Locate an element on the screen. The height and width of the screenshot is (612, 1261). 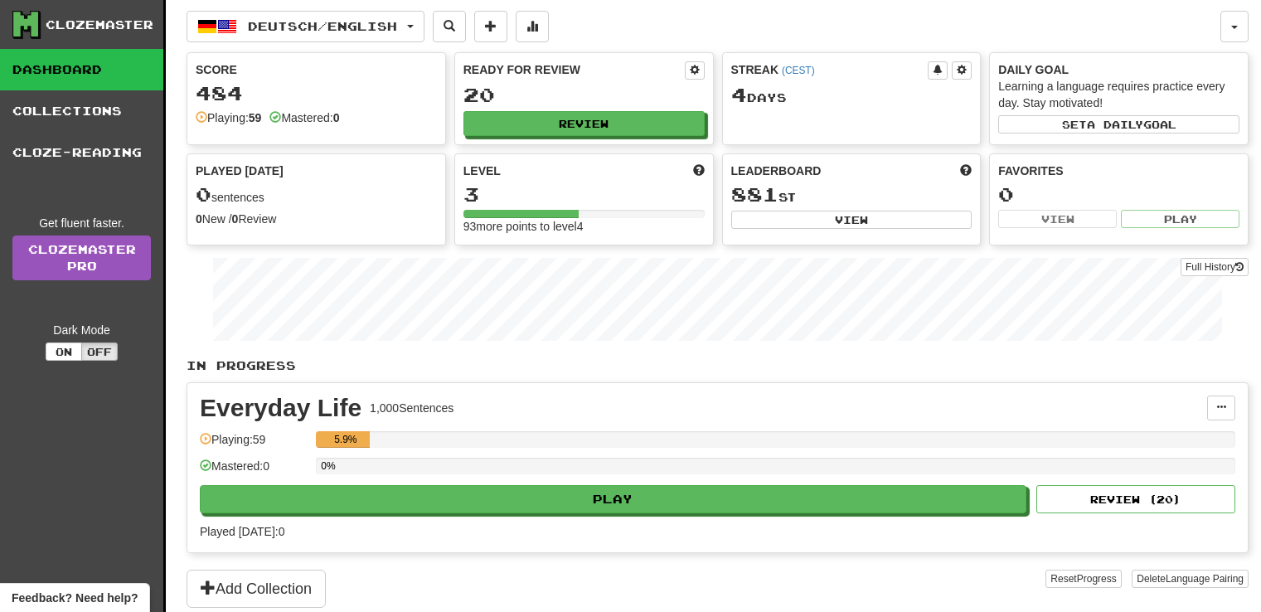
a: ClozemasterPro is located at coordinates (81, 258).